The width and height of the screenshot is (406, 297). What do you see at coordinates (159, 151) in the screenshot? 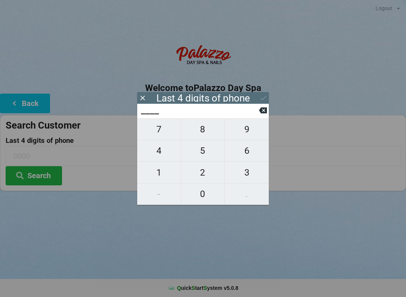
I see `button: 4` at bounding box center [159, 151].